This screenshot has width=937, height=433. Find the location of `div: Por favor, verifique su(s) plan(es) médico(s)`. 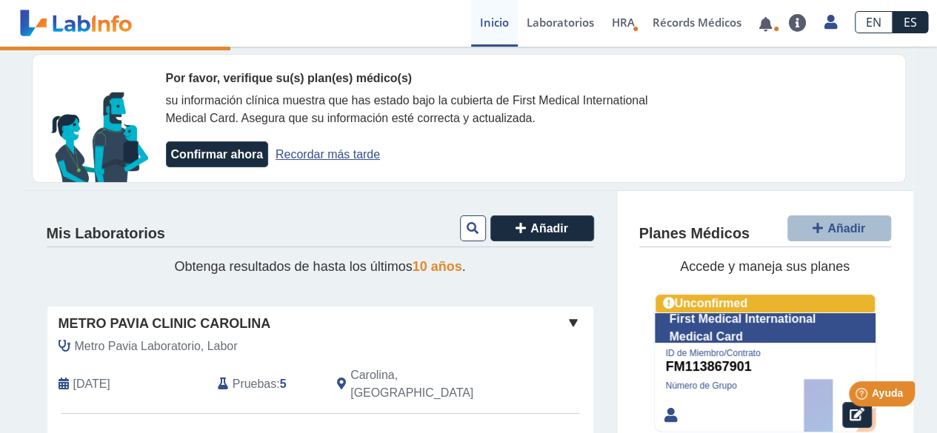

div: Por favor, verifique su(s) plan(es) médico(s) is located at coordinates (429, 78).